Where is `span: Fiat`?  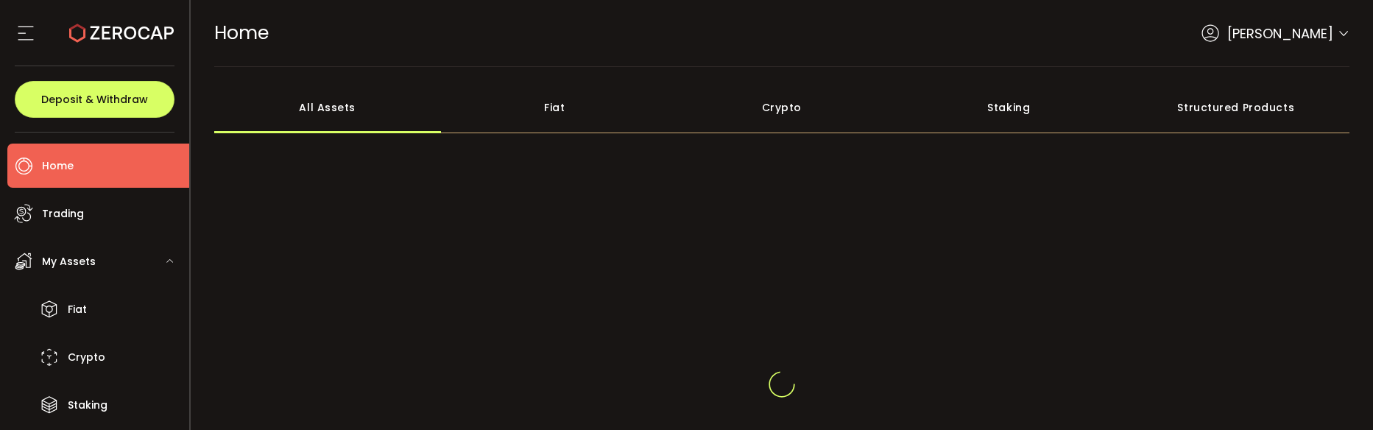 span: Fiat is located at coordinates (77, 309).